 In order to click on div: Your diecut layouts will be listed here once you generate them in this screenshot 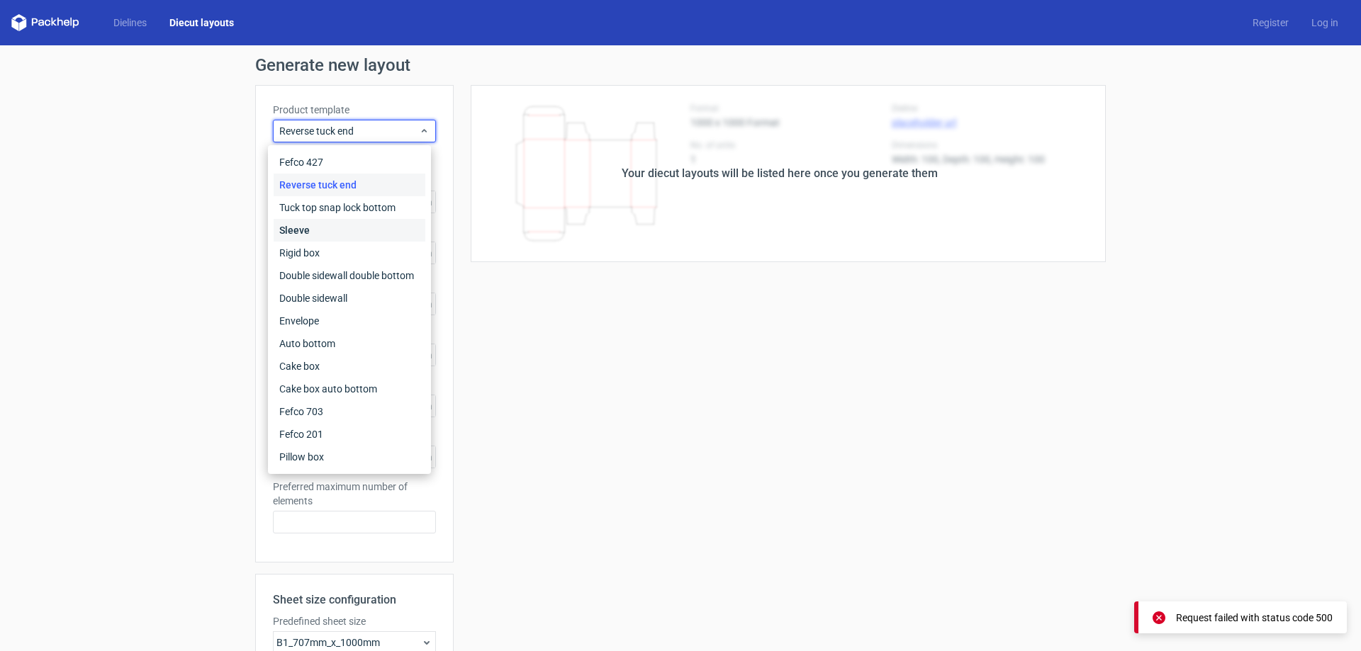, I will do `click(780, 174)`.